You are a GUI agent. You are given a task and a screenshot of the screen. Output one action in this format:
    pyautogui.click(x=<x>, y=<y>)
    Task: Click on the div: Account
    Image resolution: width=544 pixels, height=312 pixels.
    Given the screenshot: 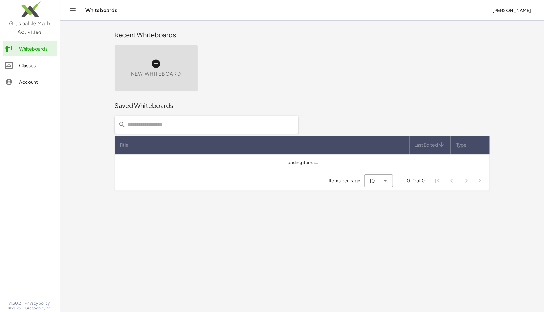 What is the action you would take?
    pyautogui.click(x=37, y=82)
    